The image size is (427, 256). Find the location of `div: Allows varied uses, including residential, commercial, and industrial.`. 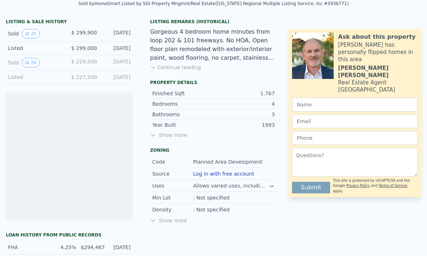

div: Allows varied uses, including residential, commercial, and industrial. is located at coordinates (231, 186).